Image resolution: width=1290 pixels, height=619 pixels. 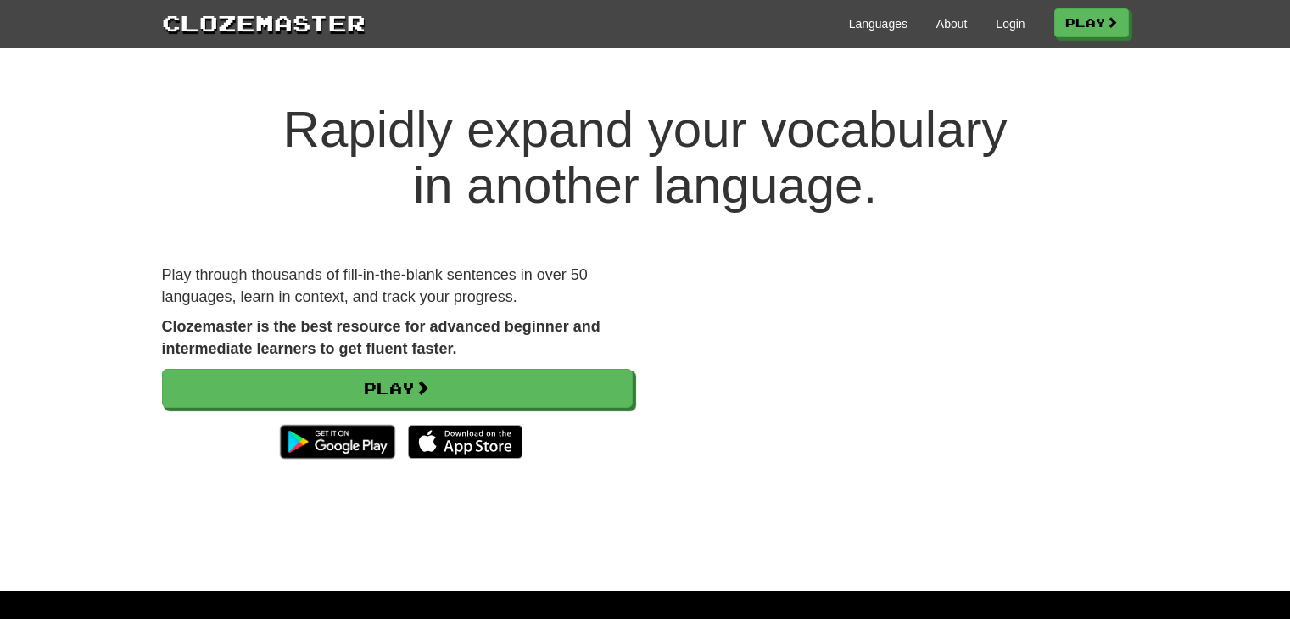 I want to click on p: Play through thousands of fill-in-the-blank sentences in over 50 languages, learn in context, and..., so click(x=397, y=286).